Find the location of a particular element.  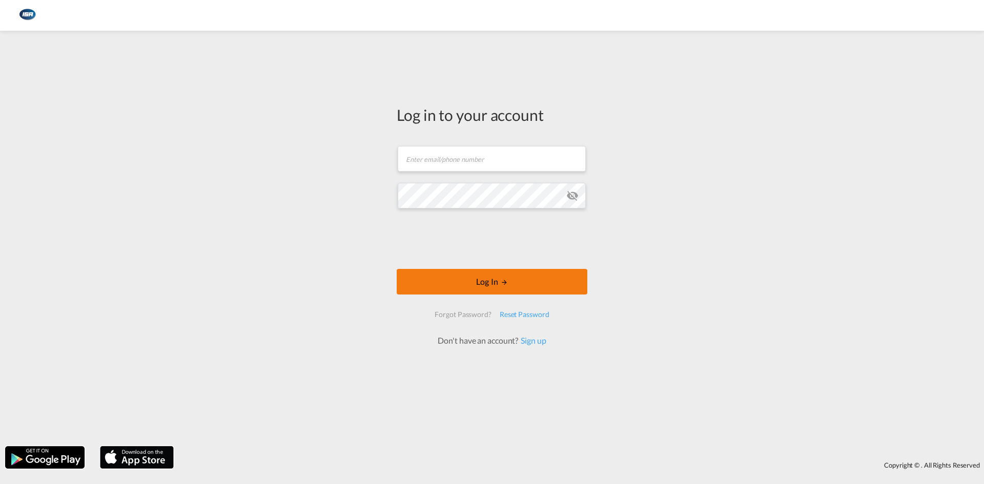

div: Copyright © . All Rights Reserved is located at coordinates (581, 466).